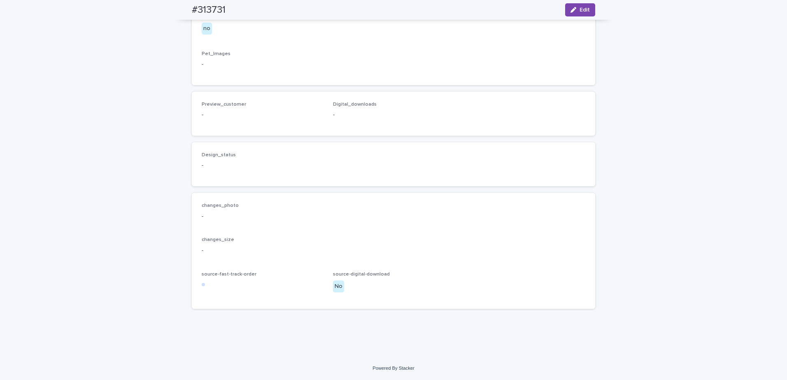 This screenshot has height=380, width=787. What do you see at coordinates (229, 275) in the screenshot?
I see `span: source-fast-track-order` at bounding box center [229, 275].